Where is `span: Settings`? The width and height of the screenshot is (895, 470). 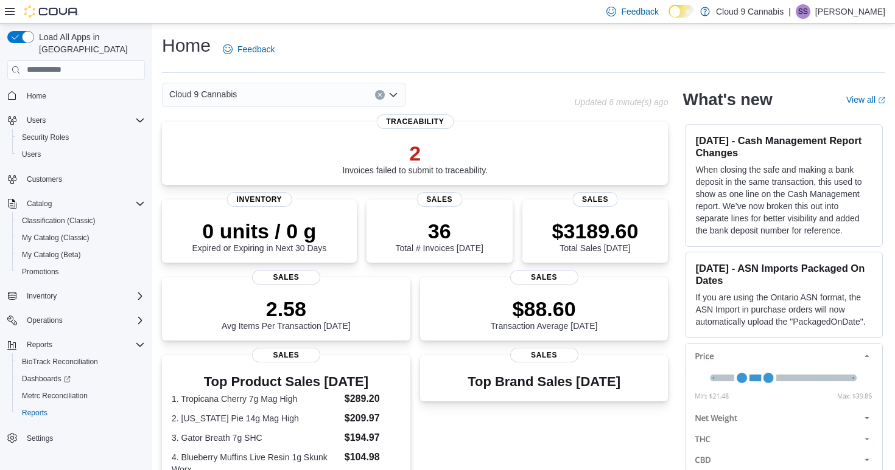 span: Settings is located at coordinates (83, 438).